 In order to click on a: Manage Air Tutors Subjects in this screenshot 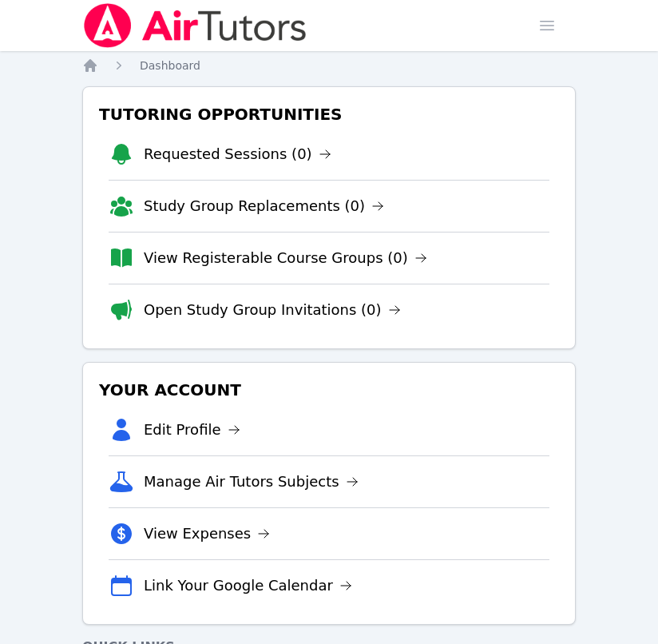, I will do `click(251, 482)`.